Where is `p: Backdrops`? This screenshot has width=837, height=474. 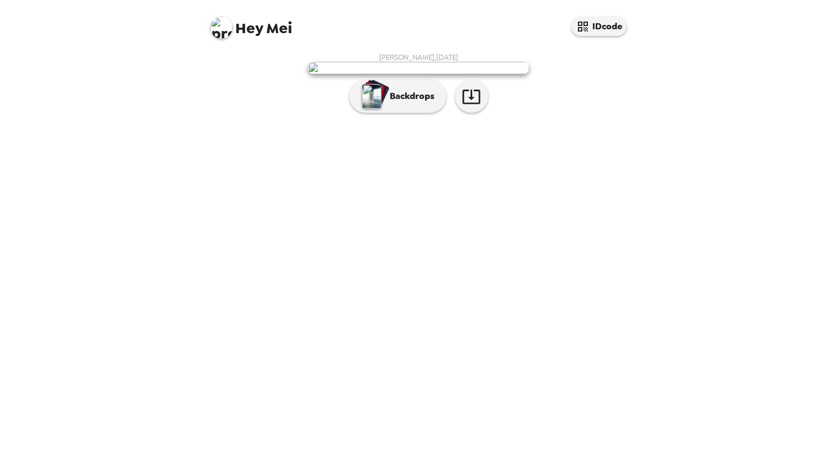 p: Backdrops is located at coordinates (409, 96).